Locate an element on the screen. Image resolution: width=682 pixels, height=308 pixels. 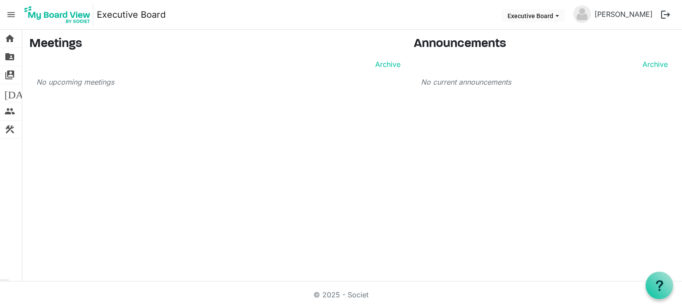
p: No upcoming meetings is located at coordinates (218, 82).